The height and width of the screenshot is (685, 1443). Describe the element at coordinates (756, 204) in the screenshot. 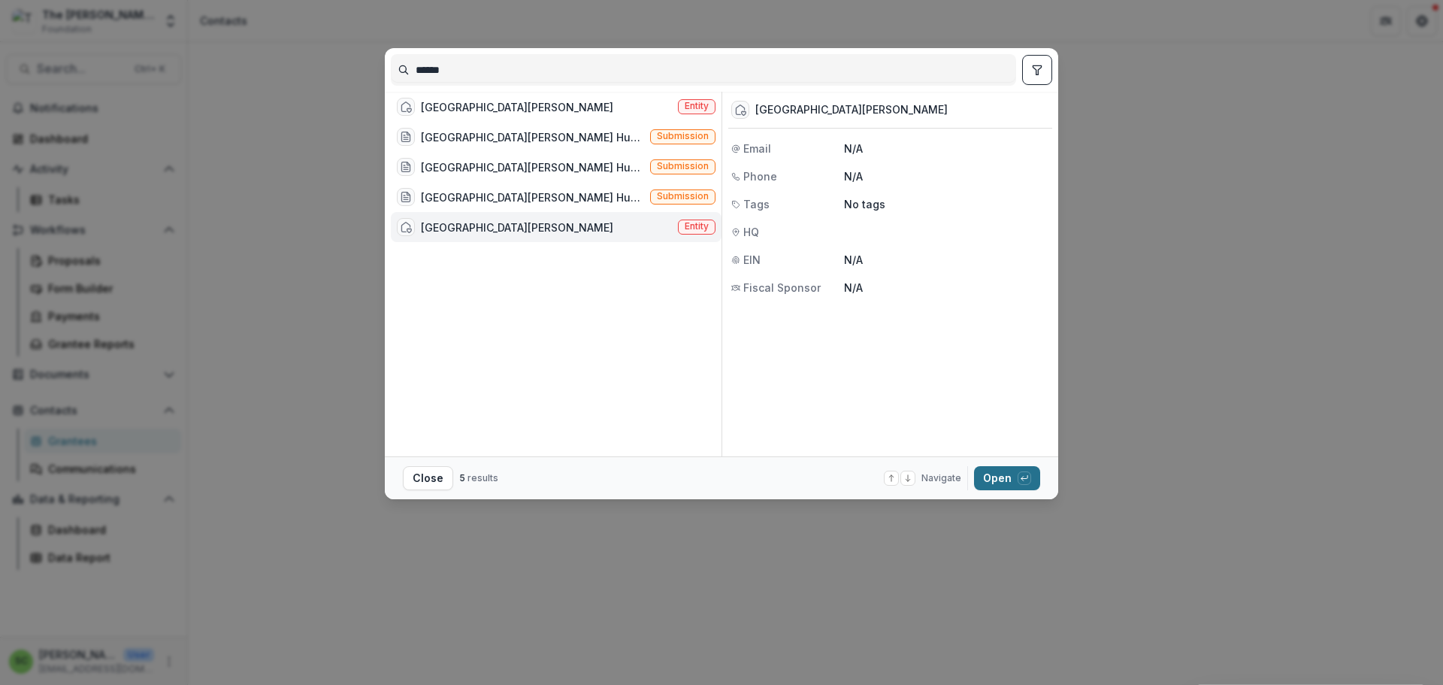

I see `span: Tags` at that location.